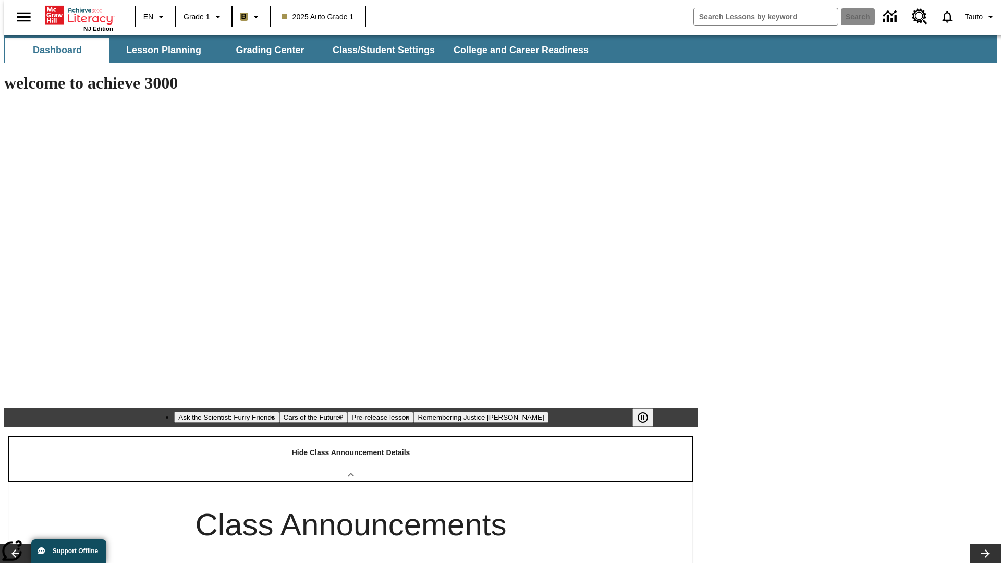 This screenshot has height=563, width=1001. Describe the element at coordinates (148, 17) in the screenshot. I see `span: EN` at that location.